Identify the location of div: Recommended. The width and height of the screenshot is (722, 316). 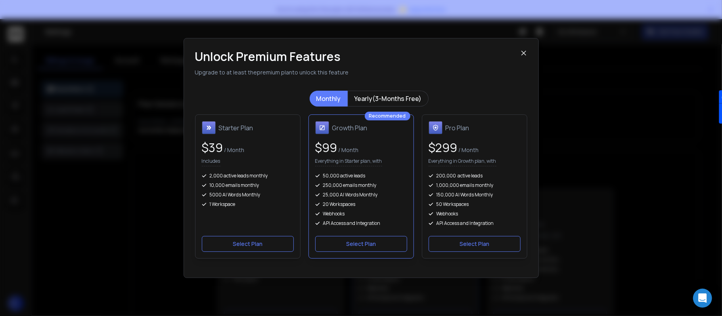
(387, 116).